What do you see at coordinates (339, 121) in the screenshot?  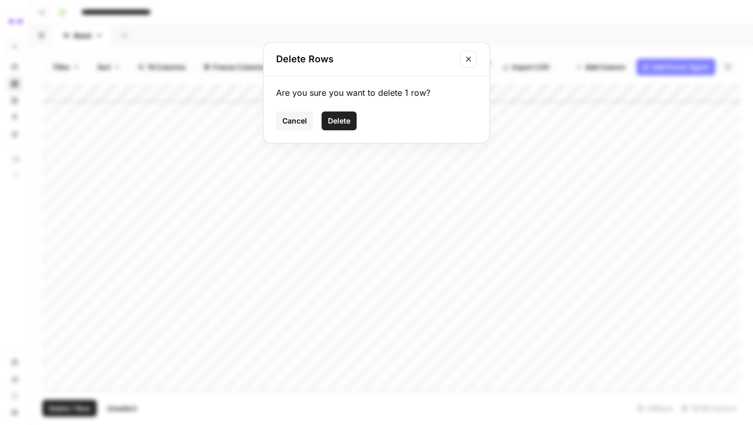 I see `span: Delete` at bounding box center [339, 121].